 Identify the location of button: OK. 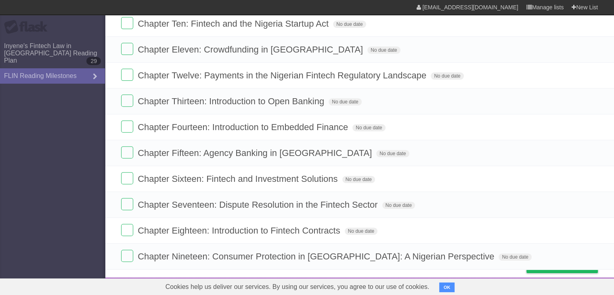
(447, 287).